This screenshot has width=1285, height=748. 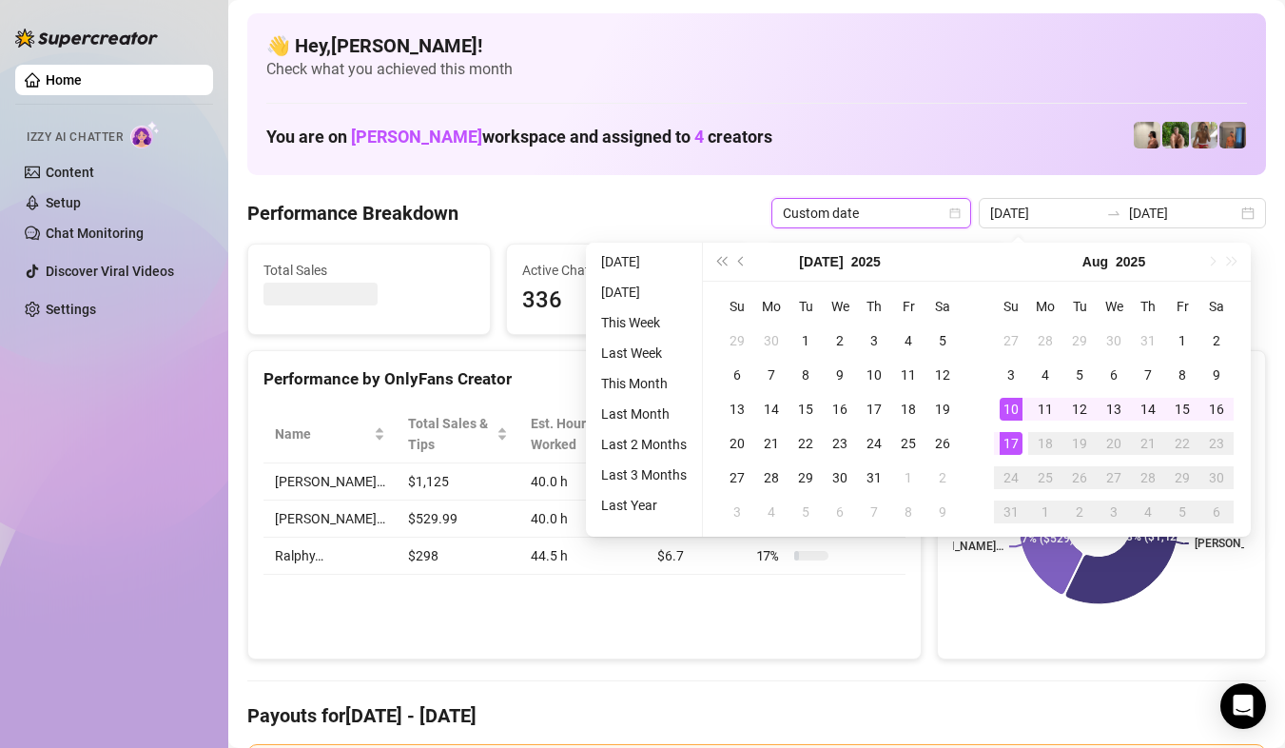 What do you see at coordinates (644, 414) in the screenshot?
I see `li: Last Month` at bounding box center [644, 414].